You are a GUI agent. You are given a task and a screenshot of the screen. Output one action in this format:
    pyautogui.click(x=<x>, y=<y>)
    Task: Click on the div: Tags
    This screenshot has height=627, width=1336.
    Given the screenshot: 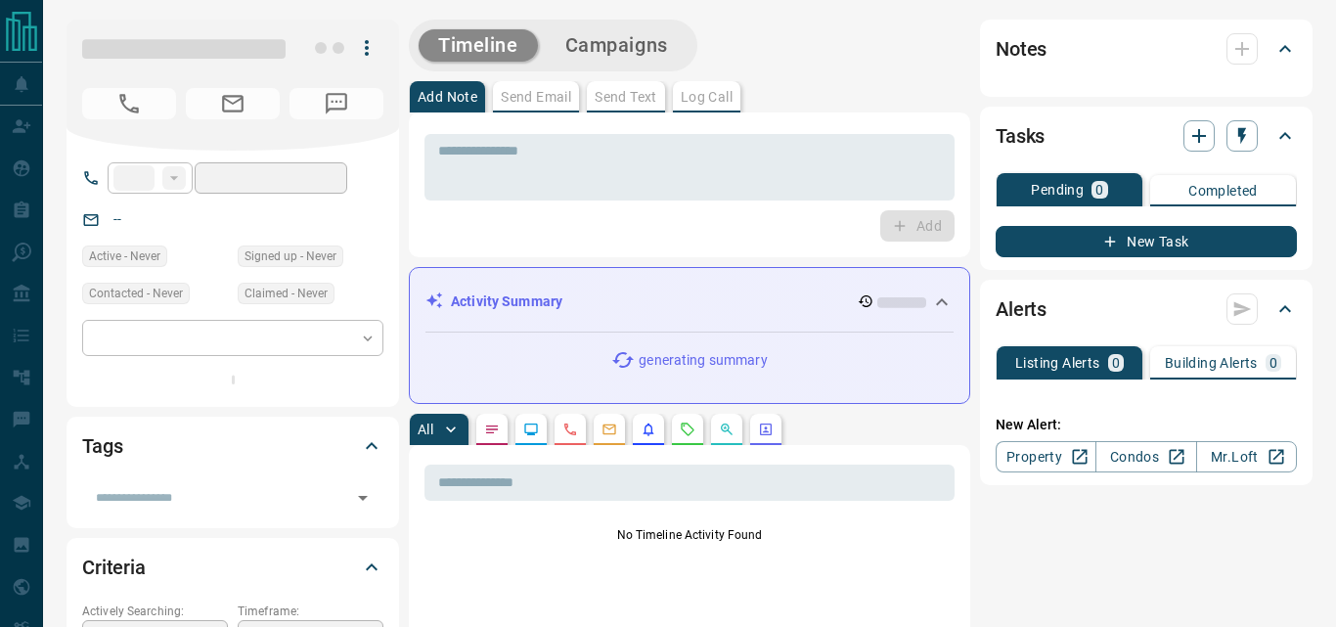 What is the action you would take?
    pyautogui.click(x=233, y=446)
    